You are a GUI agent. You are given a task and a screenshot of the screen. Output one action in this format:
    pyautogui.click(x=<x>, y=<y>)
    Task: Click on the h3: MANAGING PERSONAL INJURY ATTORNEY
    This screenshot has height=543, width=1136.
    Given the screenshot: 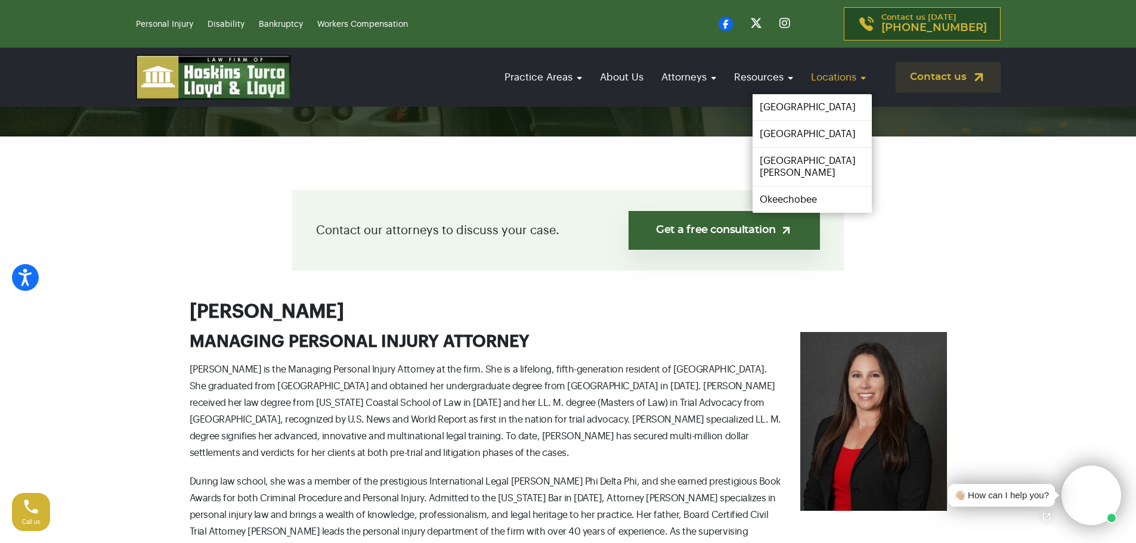 What is the action you would take?
    pyautogui.click(x=568, y=342)
    